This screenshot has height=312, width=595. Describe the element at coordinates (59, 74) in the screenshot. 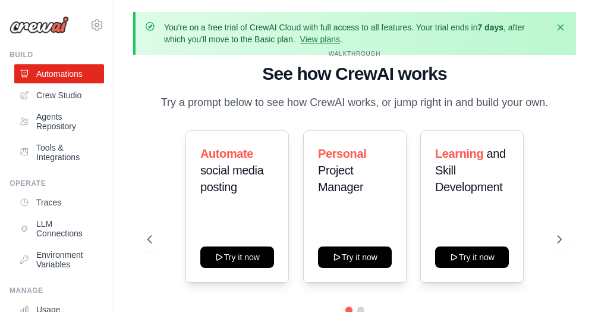

I see `a: Automations` at that location.